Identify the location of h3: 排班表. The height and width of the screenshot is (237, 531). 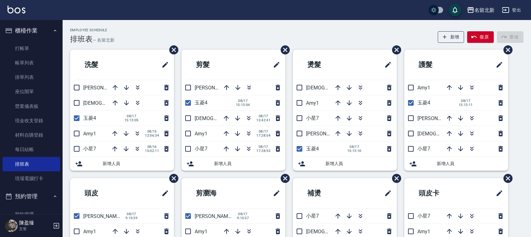
(81, 39).